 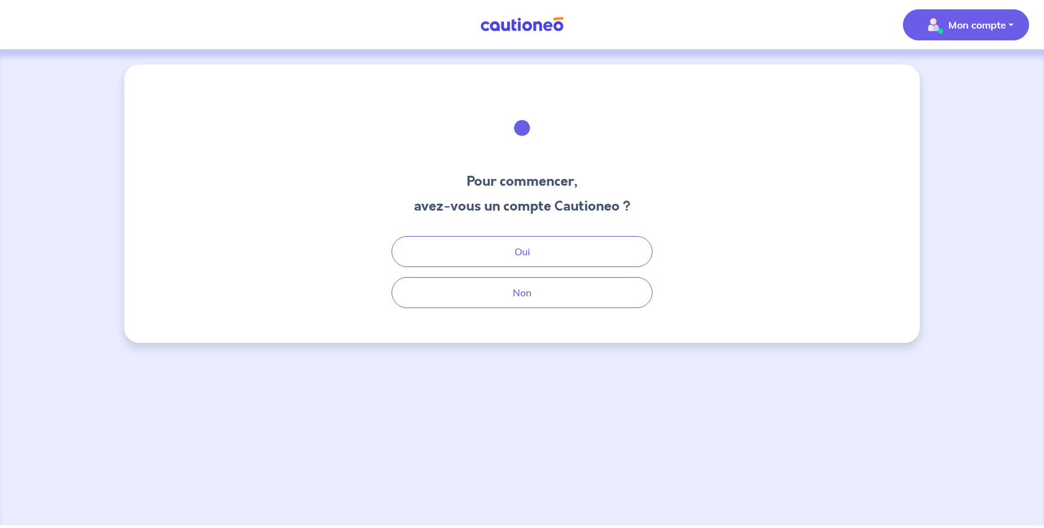 I want to click on img: illu_welcome.svg, so click(x=522, y=128).